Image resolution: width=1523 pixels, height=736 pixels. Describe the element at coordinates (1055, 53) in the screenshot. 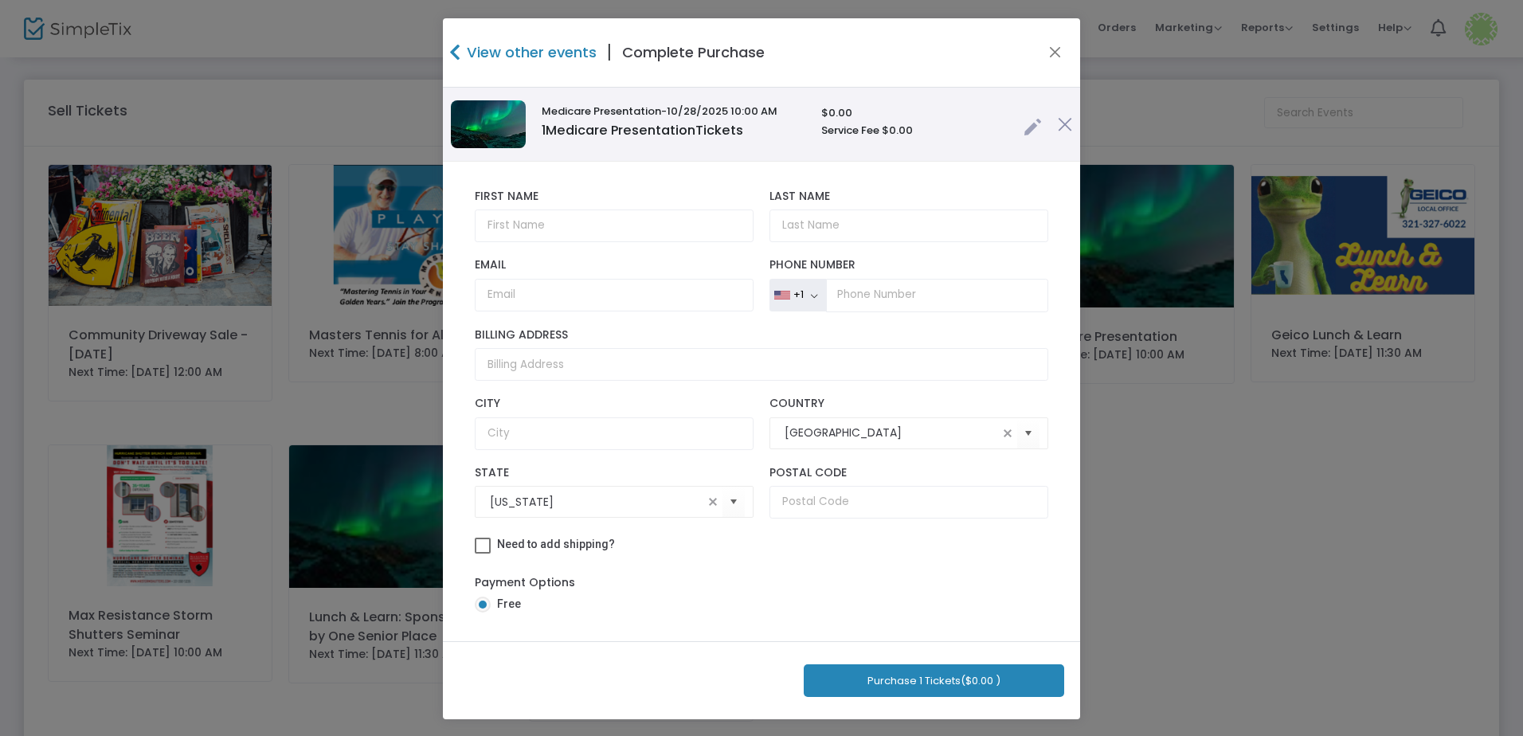

I see `button: Close` at that location.